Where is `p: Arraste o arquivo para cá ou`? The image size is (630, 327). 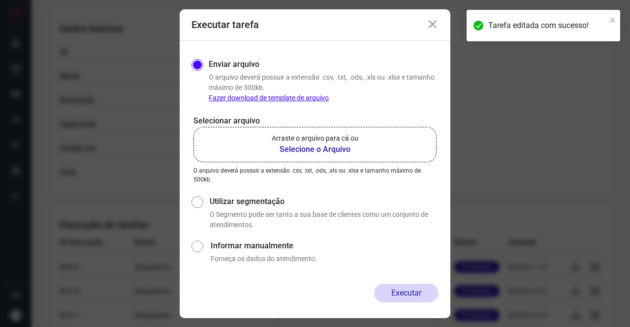
p: Arraste o arquivo para cá ou is located at coordinates (315, 138).